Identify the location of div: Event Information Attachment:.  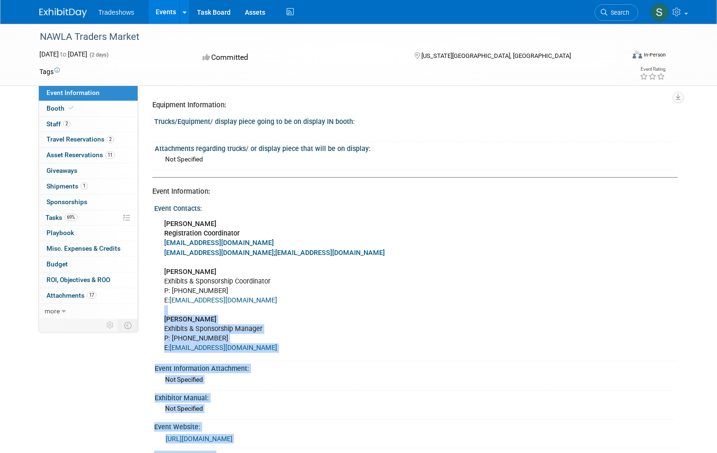
(414, 367).